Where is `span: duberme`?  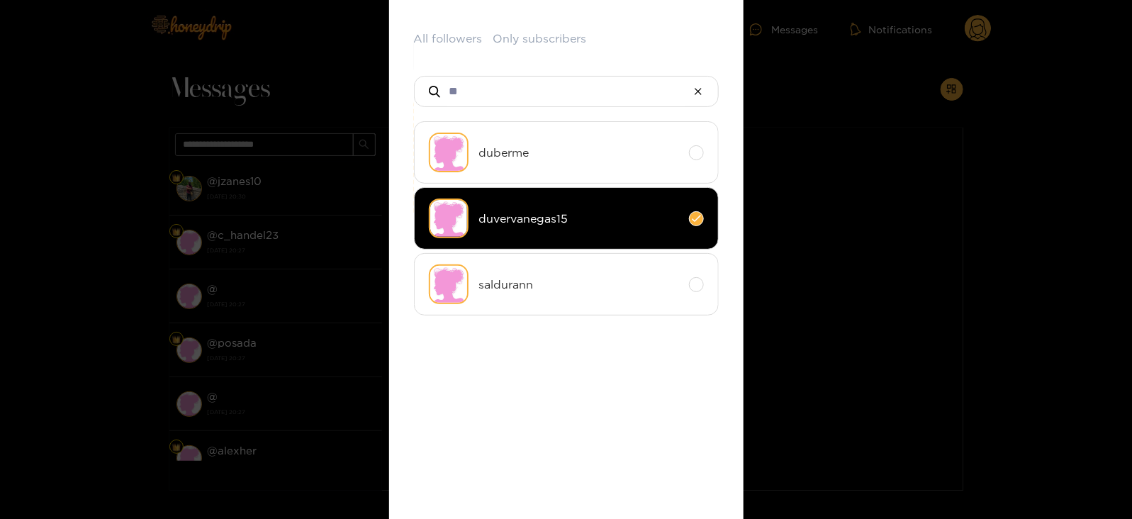
span: duberme is located at coordinates (579, 152).